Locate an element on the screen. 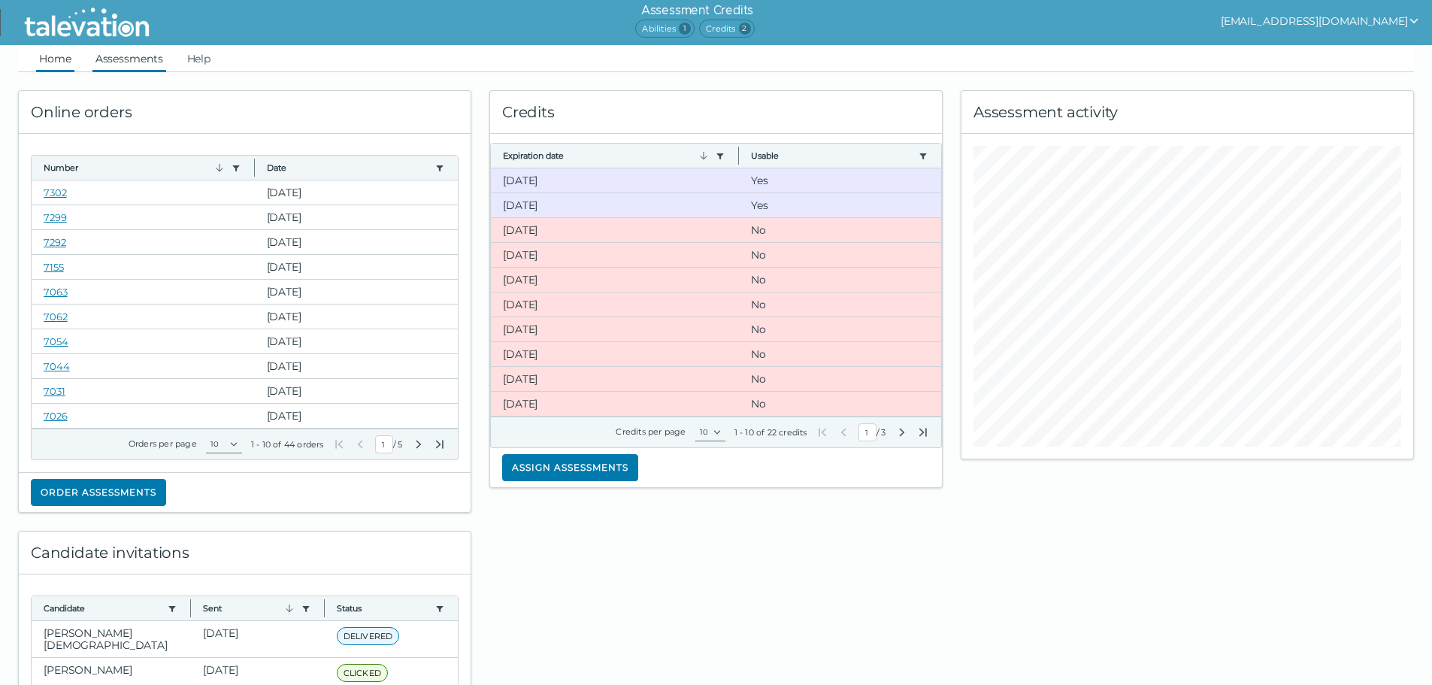  a: 7299 is located at coordinates (55, 217).